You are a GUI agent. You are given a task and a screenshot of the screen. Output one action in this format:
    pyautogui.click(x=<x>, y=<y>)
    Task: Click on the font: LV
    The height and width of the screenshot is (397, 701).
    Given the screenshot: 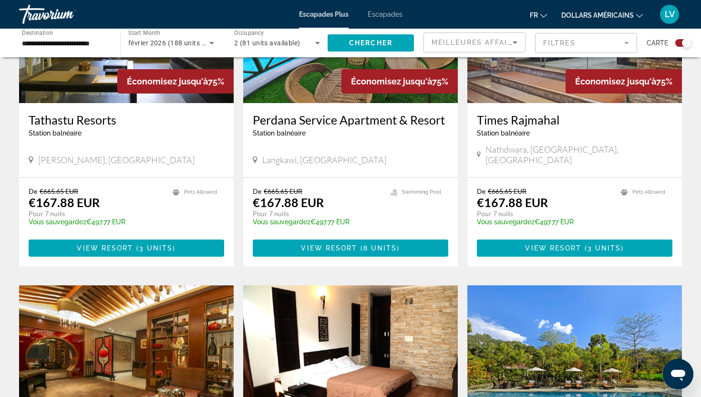 What is the action you would take?
    pyautogui.click(x=670, y=14)
    